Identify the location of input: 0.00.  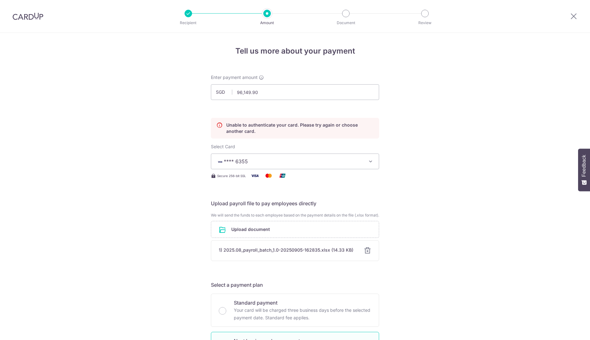
(295, 92).